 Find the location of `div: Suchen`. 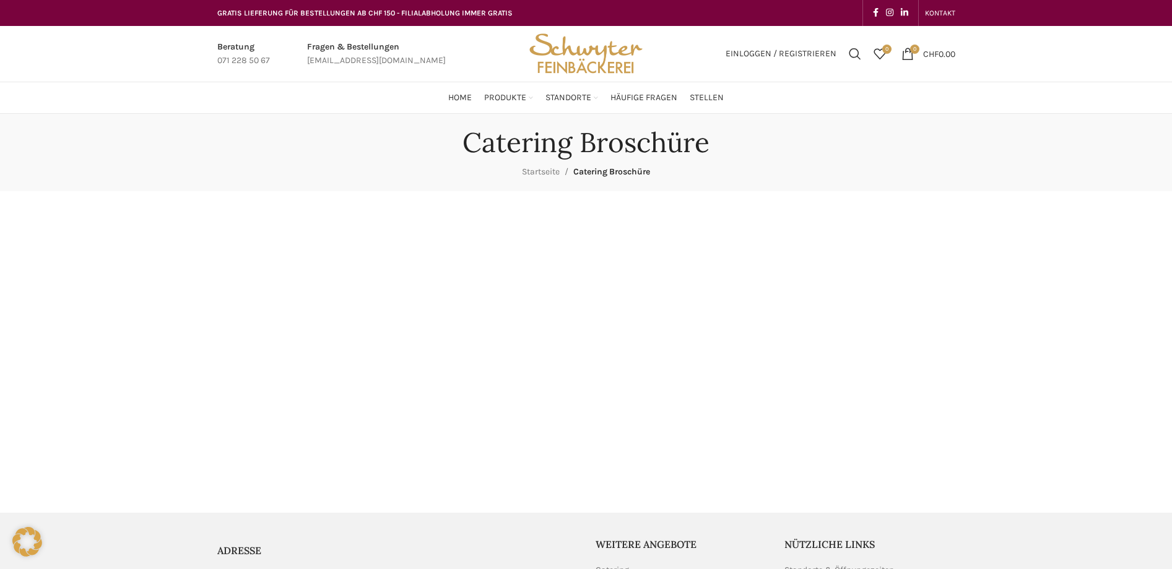

div: Suchen is located at coordinates (855, 54).